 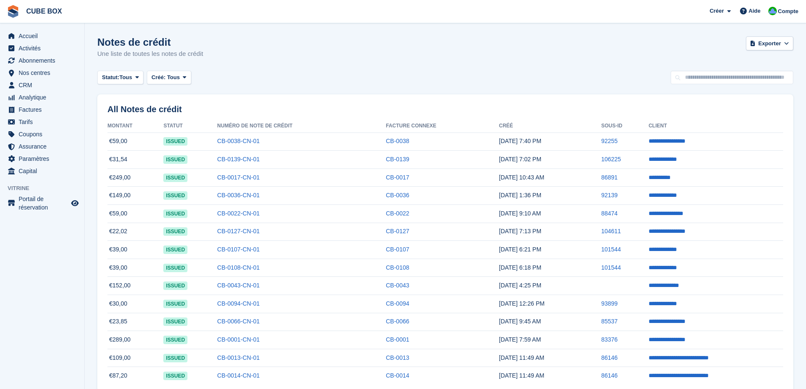 I want to click on time: 2025-05-21 09:49:47 UTC, so click(x=521, y=357).